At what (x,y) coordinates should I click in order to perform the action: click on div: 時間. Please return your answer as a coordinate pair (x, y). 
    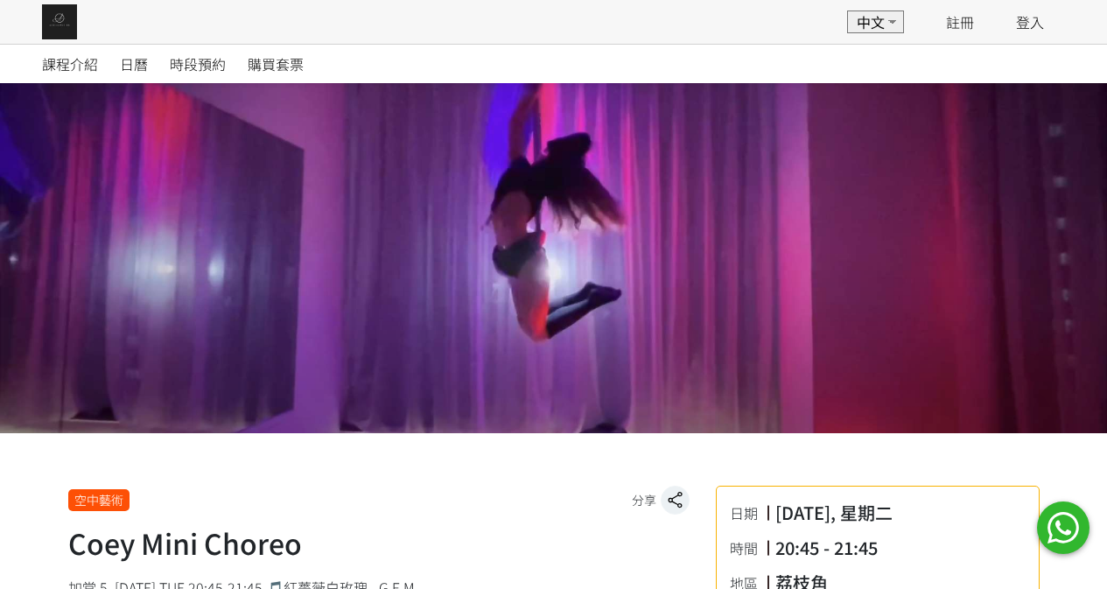
    Looking at the image, I should click on (748, 548).